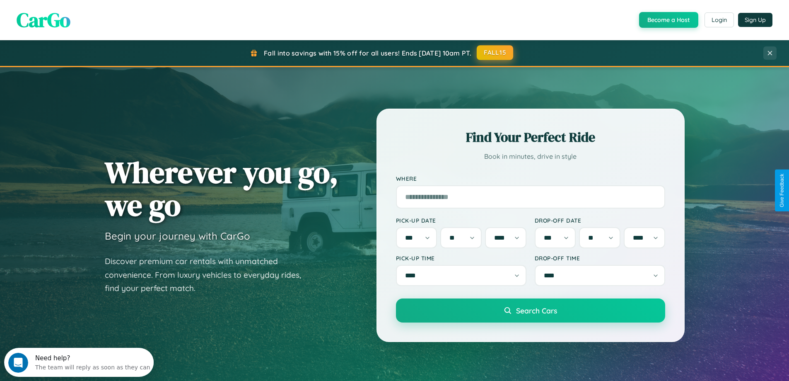  Describe the element at coordinates (44, 20) in the screenshot. I see `span: CarGo` at that location.